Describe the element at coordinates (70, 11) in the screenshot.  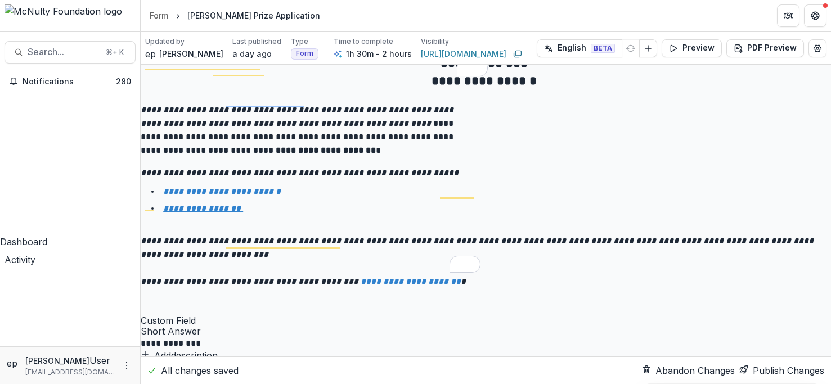
I see `img: McNulty Foundation logo` at that location.